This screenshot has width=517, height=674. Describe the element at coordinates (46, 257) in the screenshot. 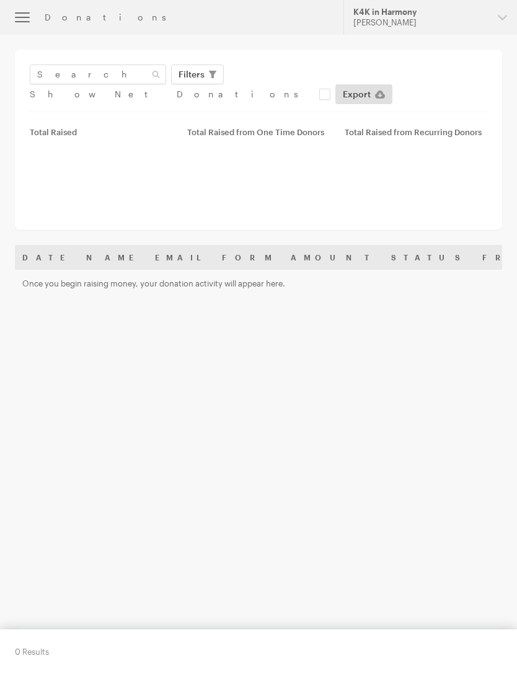

I see `th: Date` at that location.